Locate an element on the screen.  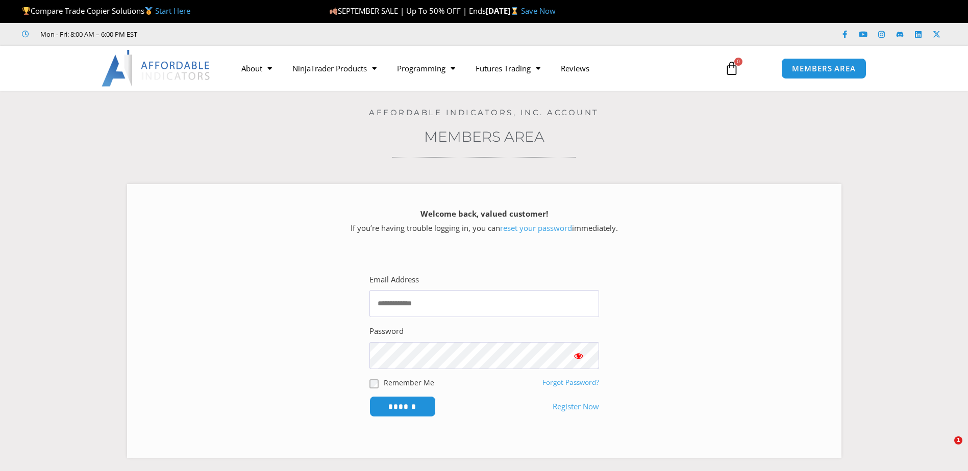
img: LogoAI | Affordable Indicators – NinjaTrader is located at coordinates (156, 68).